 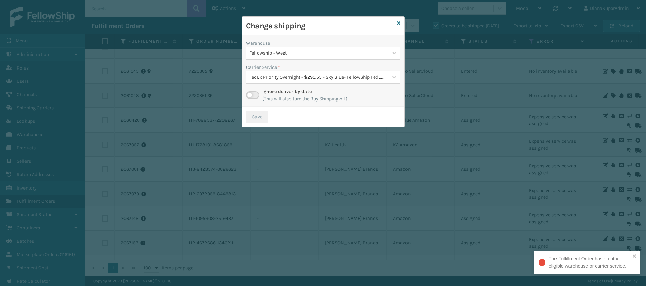 What do you see at coordinates (287, 91) in the screenshot?
I see `label: Ignore deliver by date` at bounding box center [287, 91].